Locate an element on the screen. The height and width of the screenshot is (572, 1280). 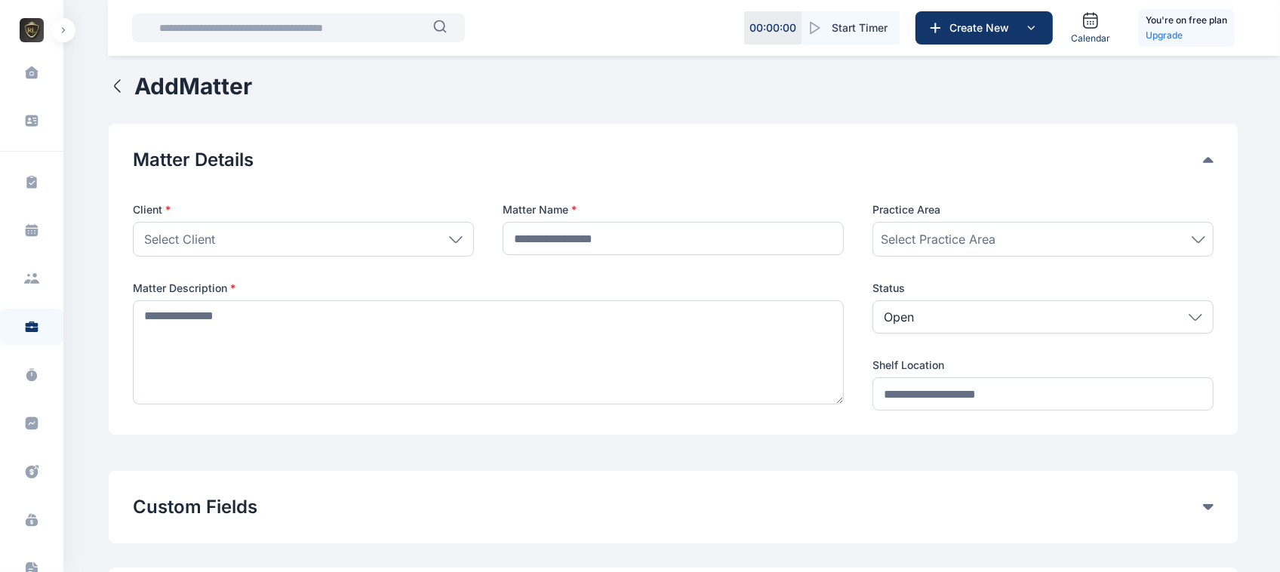
button: Custom Fields is located at coordinates (668, 507).